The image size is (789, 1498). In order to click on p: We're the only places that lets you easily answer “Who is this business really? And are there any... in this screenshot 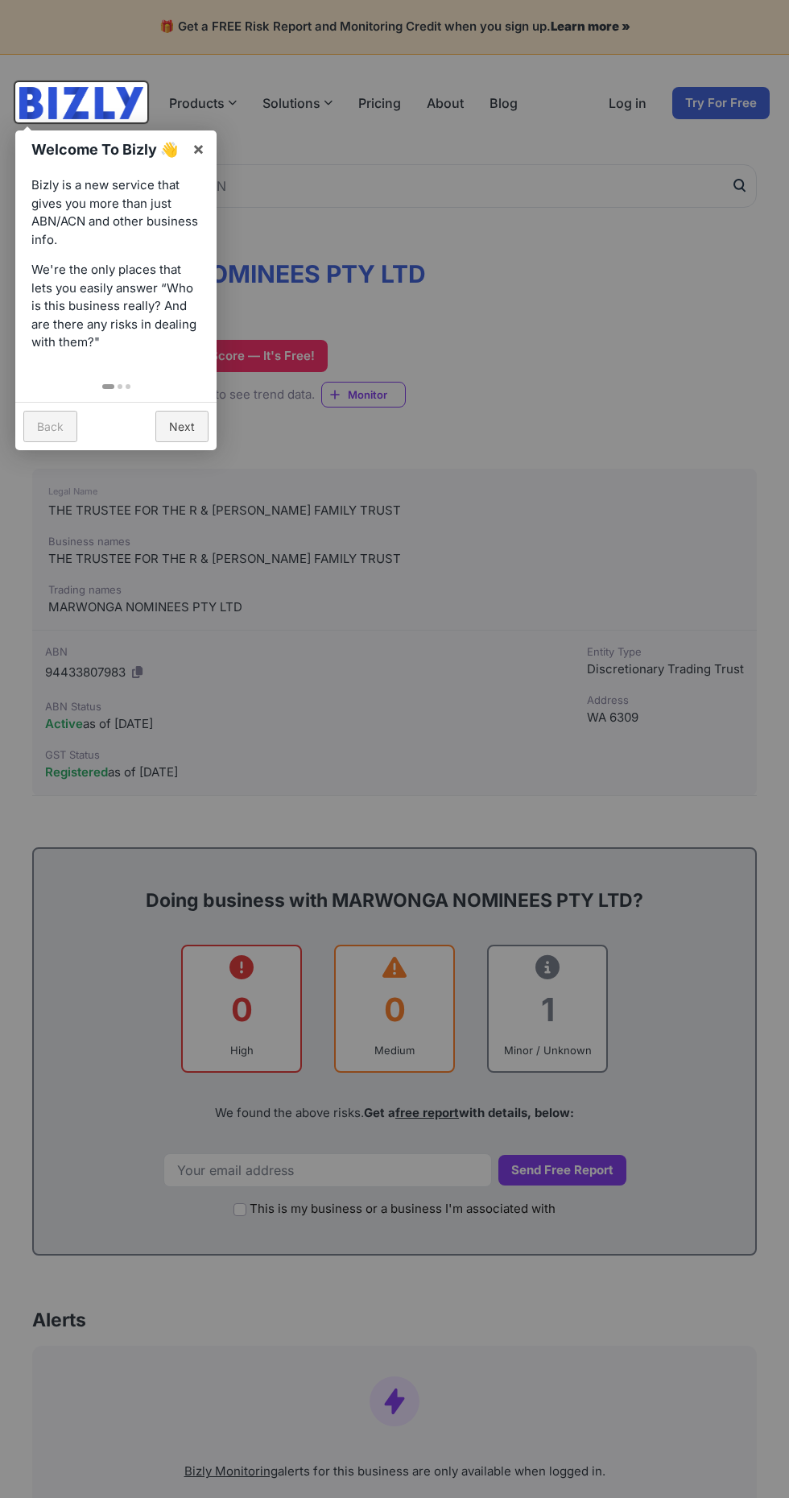, I will do `click(116, 306)`.